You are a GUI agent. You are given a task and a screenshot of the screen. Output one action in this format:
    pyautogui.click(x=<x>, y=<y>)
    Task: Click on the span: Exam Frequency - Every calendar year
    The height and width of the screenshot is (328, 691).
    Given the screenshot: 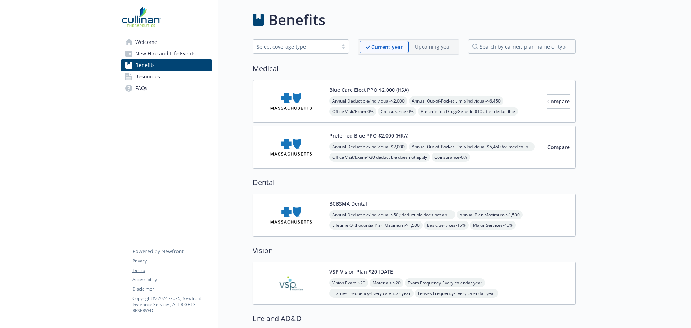 What is the action you would take?
    pyautogui.click(x=445, y=282)
    